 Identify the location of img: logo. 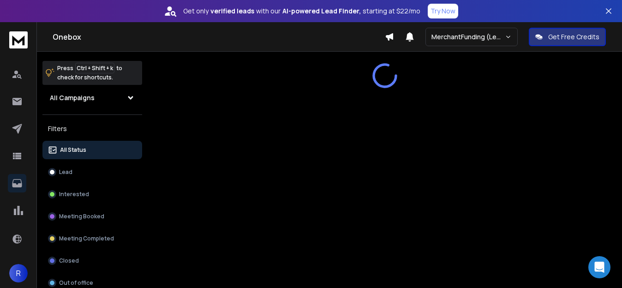
(18, 40).